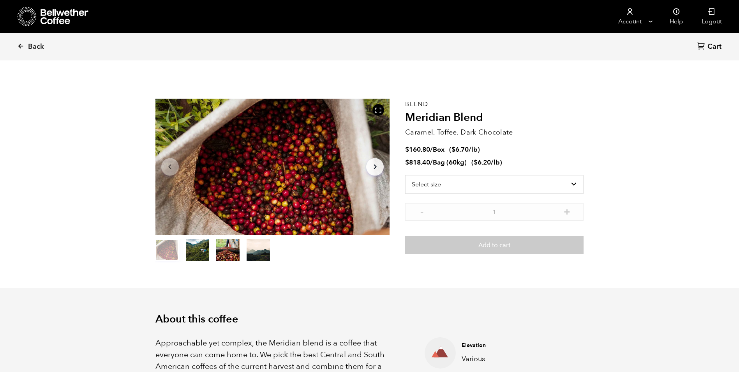 Image resolution: width=739 pixels, height=372 pixels. I want to click on span: Box, so click(439, 149).